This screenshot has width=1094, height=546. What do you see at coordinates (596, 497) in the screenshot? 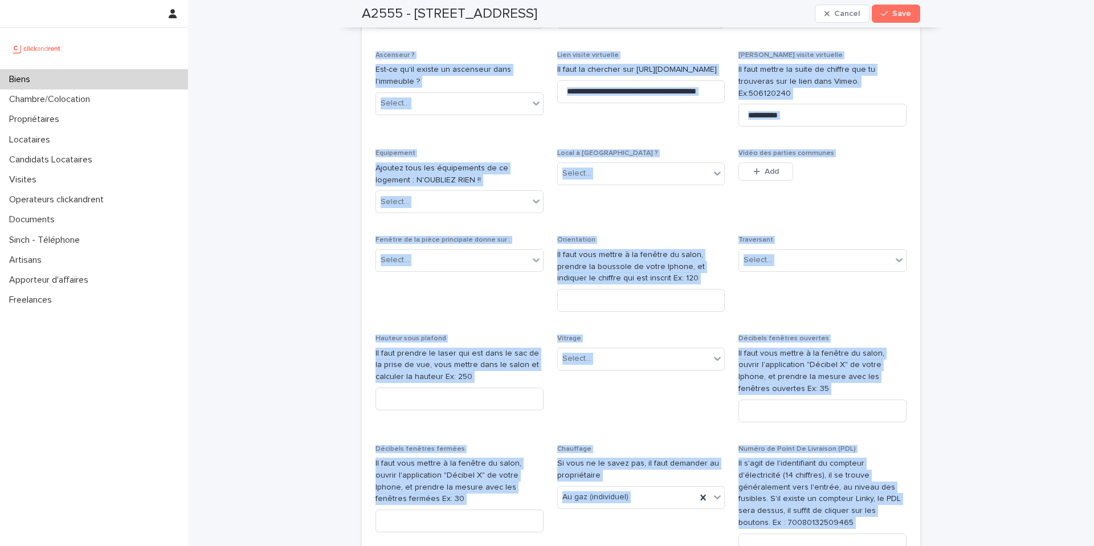
I see `span: Au gaz (individuel)` at bounding box center [596, 497].